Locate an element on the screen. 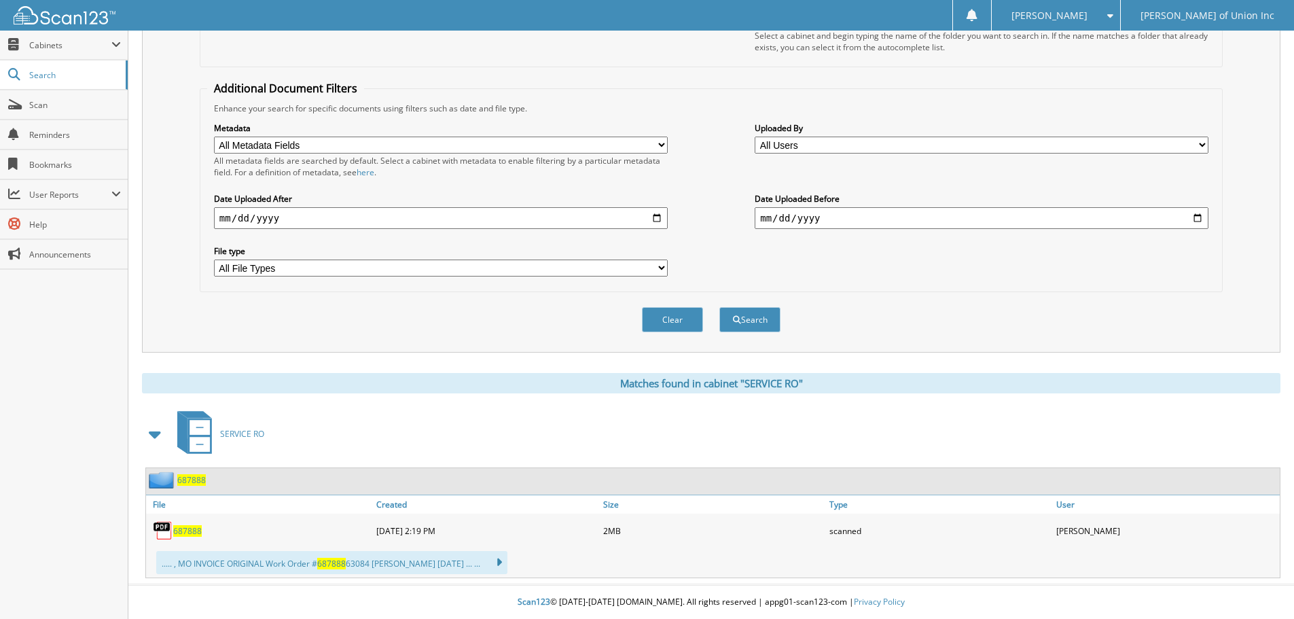  div: 2MB is located at coordinates (713, 531).